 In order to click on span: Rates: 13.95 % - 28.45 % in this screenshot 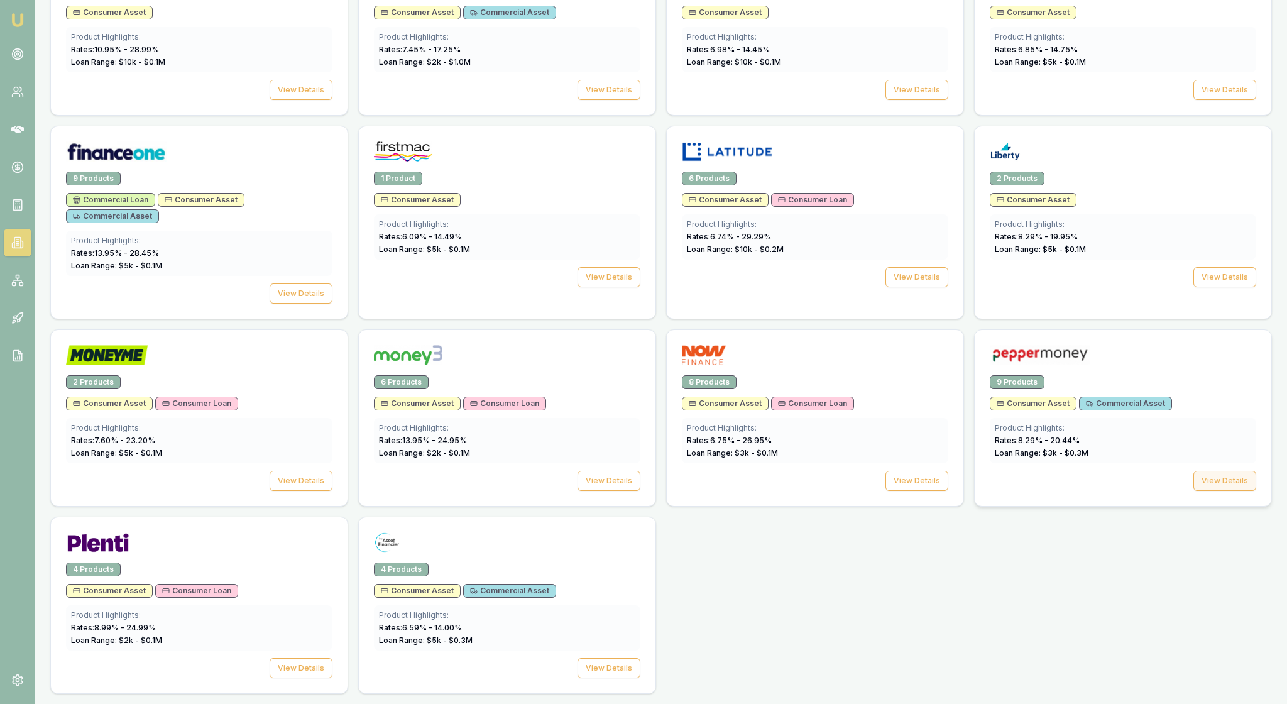, I will do `click(115, 253)`.